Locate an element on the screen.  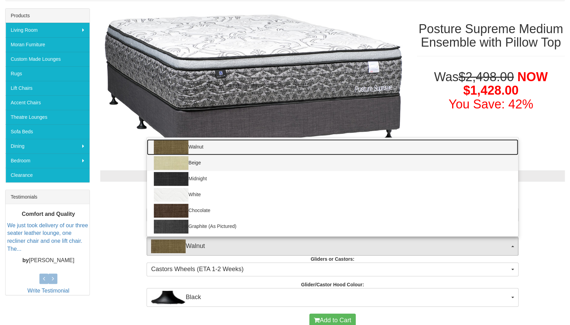
b: Comfort and Quality is located at coordinates (48, 213).